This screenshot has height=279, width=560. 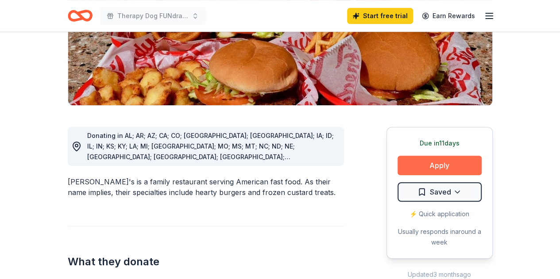 I want to click on button: Apply, so click(x=440, y=166).